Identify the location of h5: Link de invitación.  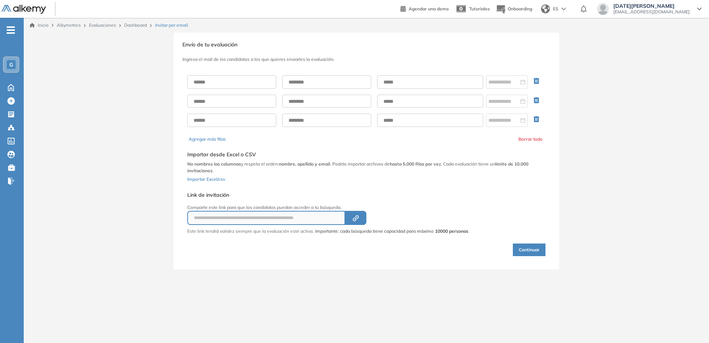
(328, 195).